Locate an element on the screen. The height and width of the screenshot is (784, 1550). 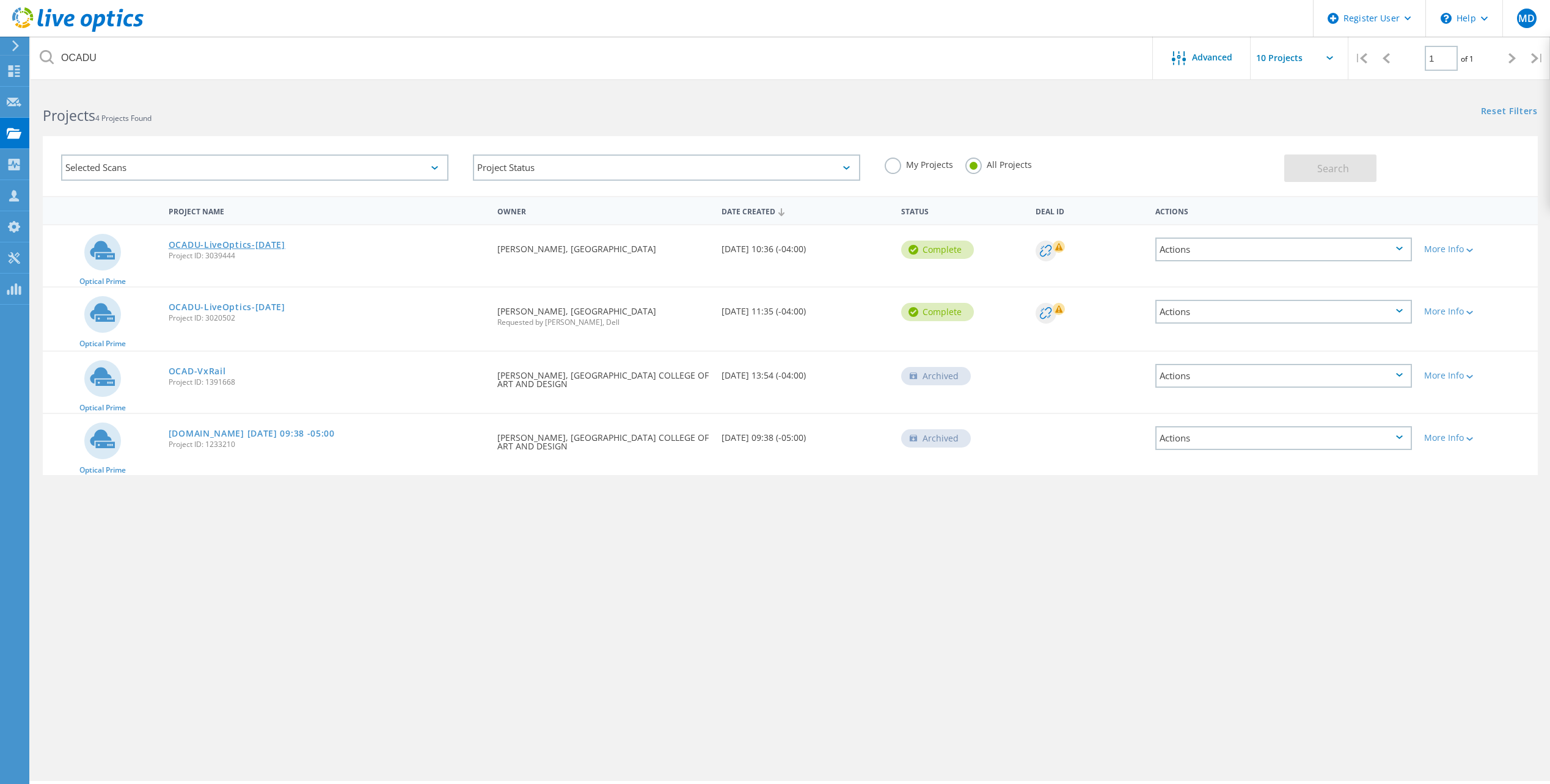
span: 4 Projects Found is located at coordinates (123, 118).